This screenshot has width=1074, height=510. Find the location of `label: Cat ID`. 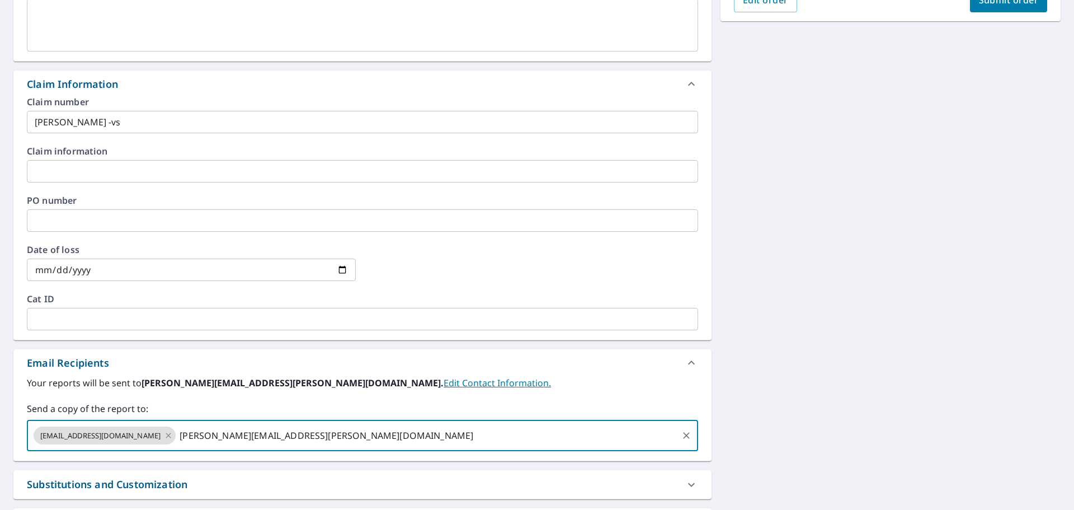

label: Cat ID is located at coordinates (363, 299).